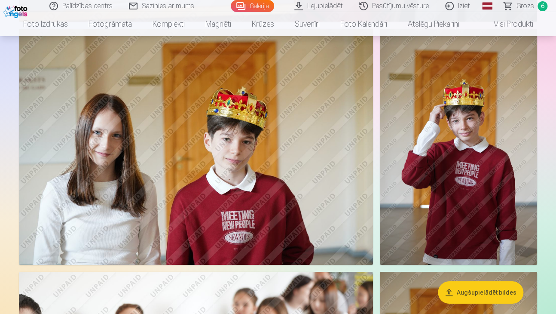 The height and width of the screenshot is (314, 556). Describe the element at coordinates (480, 292) in the screenshot. I see `button: Augšupielādēt bildes` at that location.